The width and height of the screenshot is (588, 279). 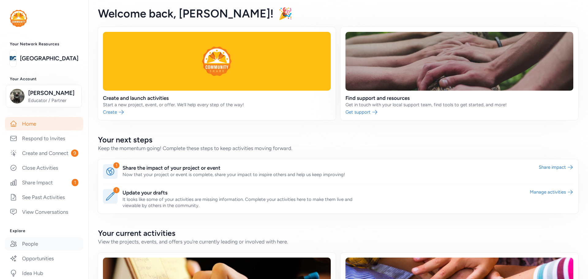 What do you see at coordinates (338, 242) in the screenshot?
I see `div: View the projects, events, and offers you're currently leading or involved with here.` at bounding box center [338, 242].